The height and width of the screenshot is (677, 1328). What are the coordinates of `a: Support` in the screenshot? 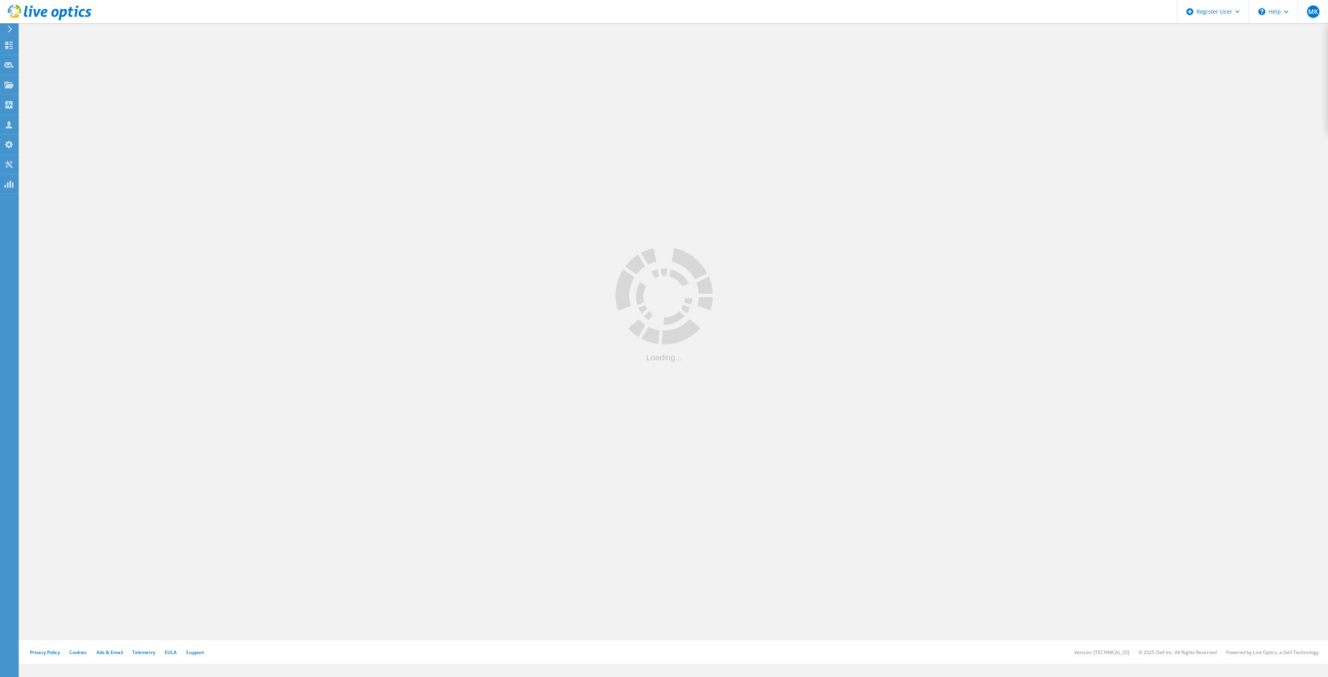 It's located at (195, 652).